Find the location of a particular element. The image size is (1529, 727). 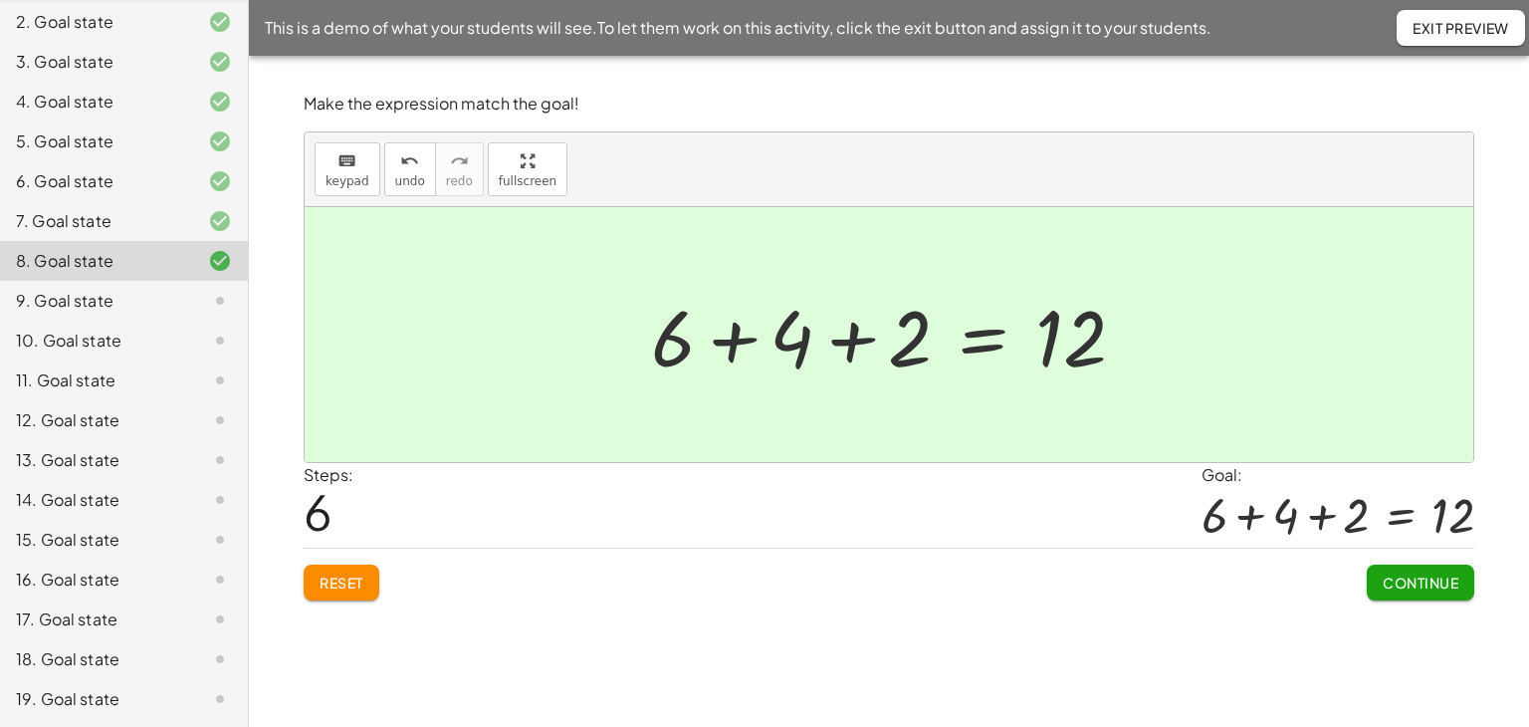

div: 13. Goal state is located at coordinates (96, 460).